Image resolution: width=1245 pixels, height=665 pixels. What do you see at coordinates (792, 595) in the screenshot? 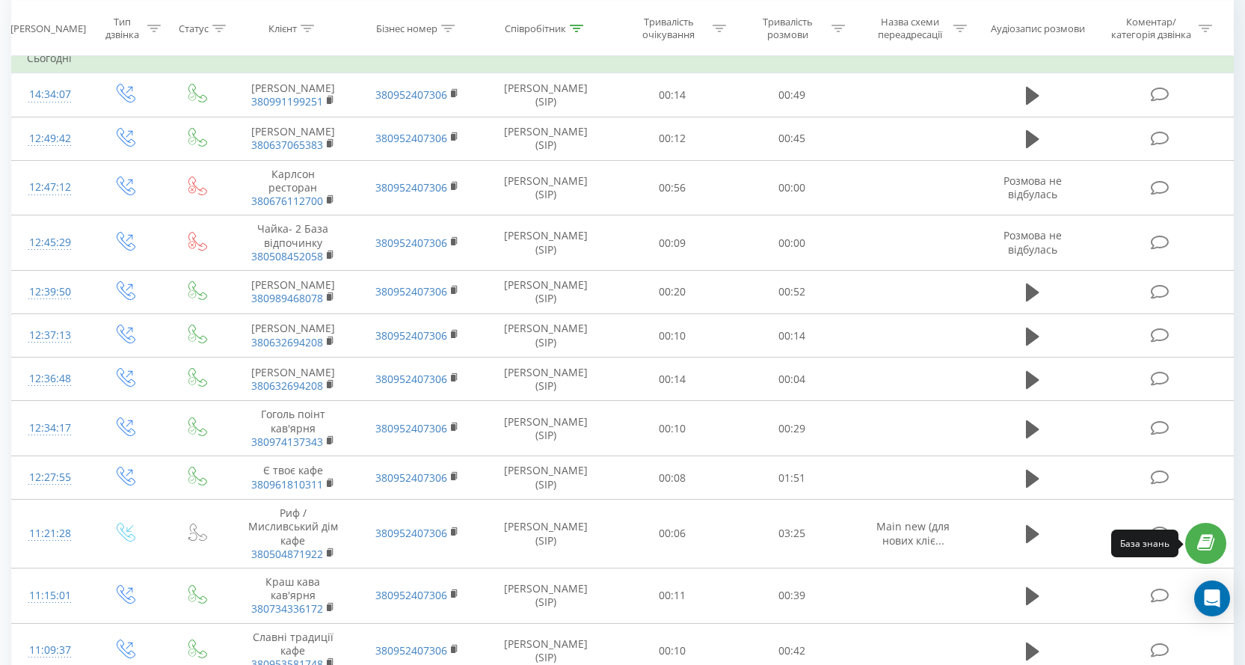
I see `td: 00:39` at bounding box center [792, 595].